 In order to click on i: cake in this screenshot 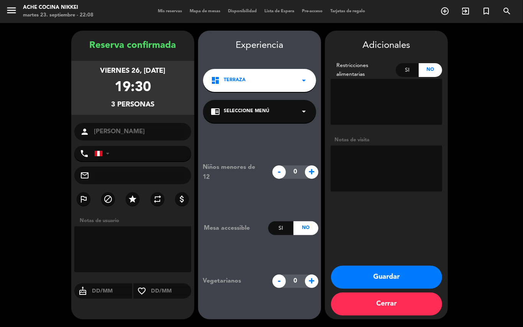, I will do `click(83, 291)`.